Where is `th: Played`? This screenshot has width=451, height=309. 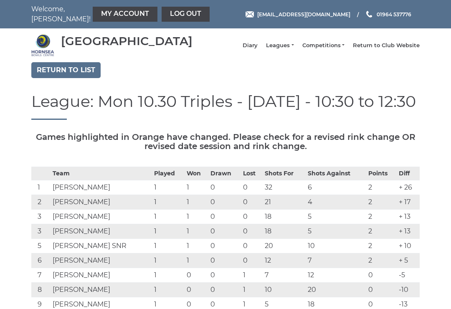 th: Played is located at coordinates (168, 173).